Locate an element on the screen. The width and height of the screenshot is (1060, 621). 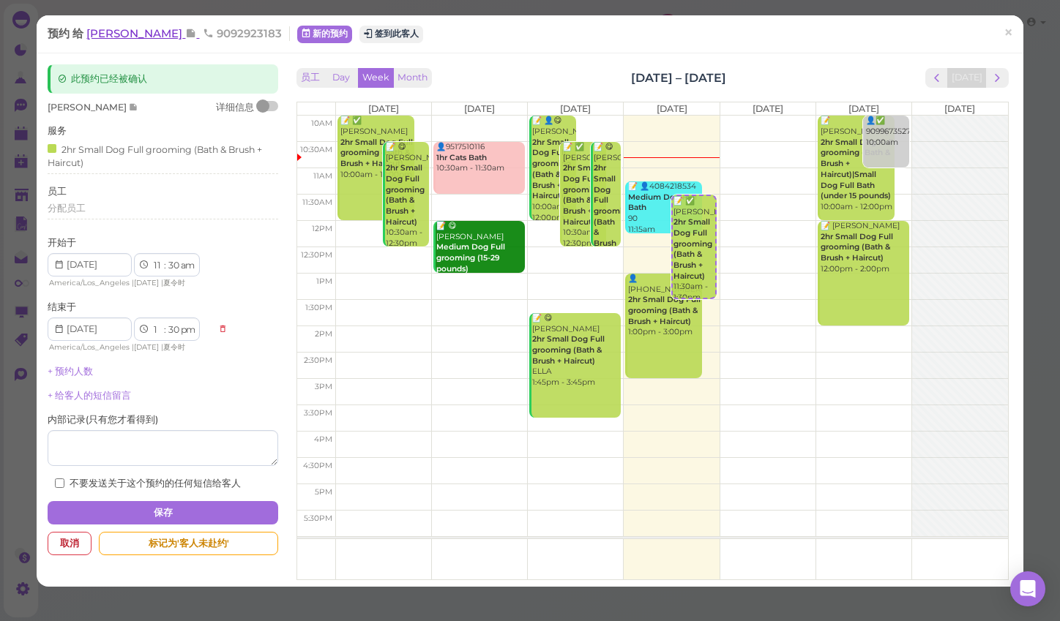
span: 9092923183 is located at coordinates (242, 33).